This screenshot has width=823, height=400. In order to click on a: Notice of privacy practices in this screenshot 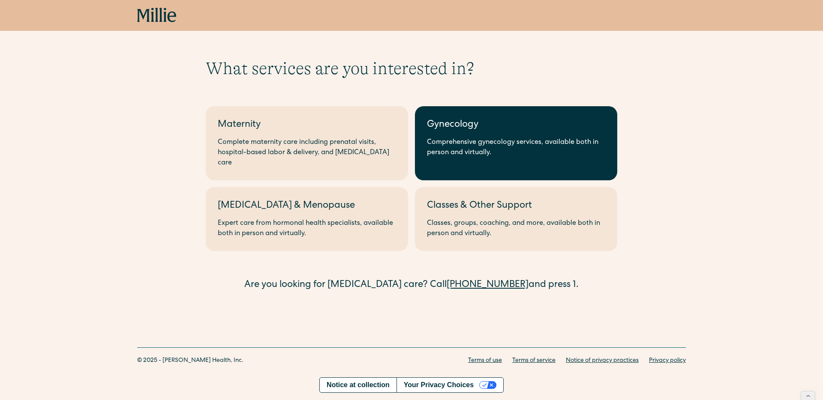, I will do `click(602, 361)`.